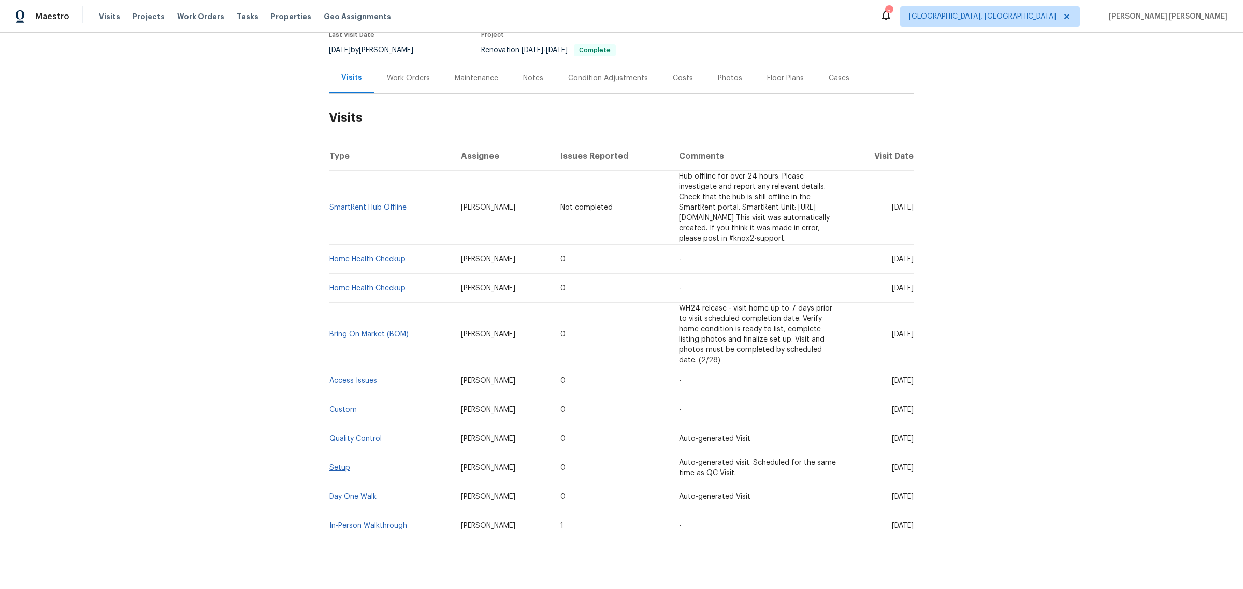  What do you see at coordinates (52, 17) in the screenshot?
I see `span: Maestro` at bounding box center [52, 17].